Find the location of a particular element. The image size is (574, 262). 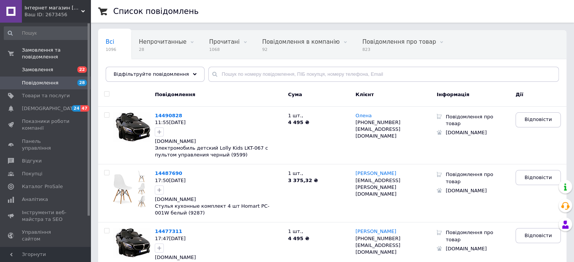

span: 22 is located at coordinates (82, 69).